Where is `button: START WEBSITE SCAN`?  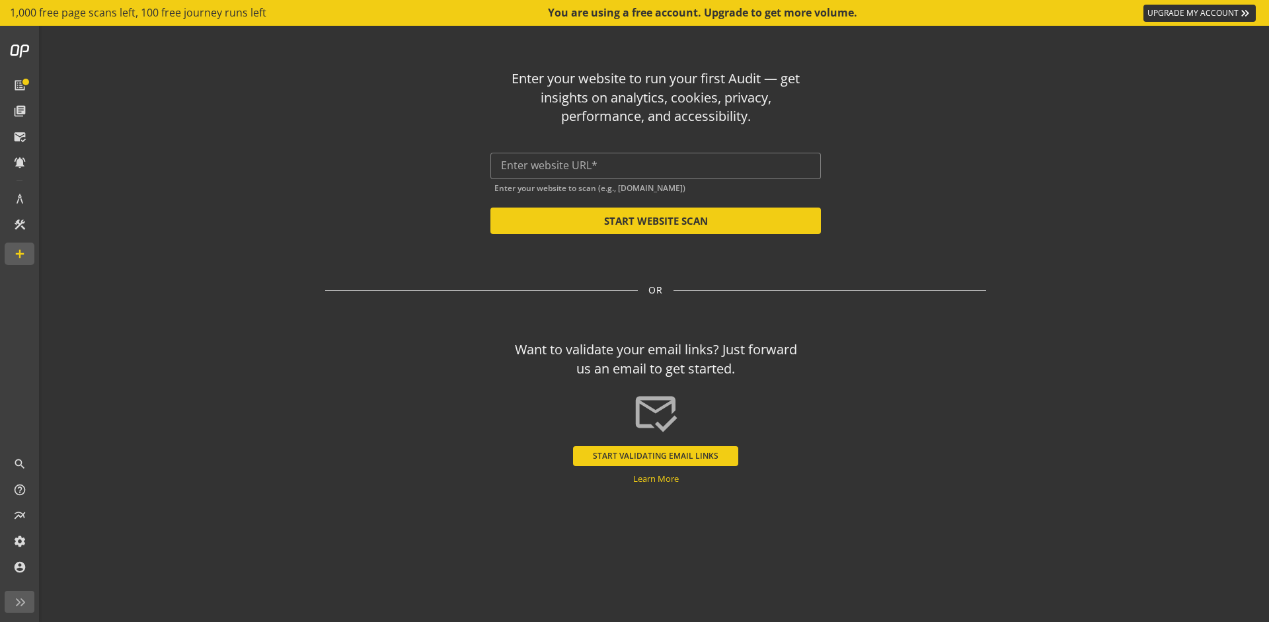
button: START WEBSITE SCAN is located at coordinates (656, 221).